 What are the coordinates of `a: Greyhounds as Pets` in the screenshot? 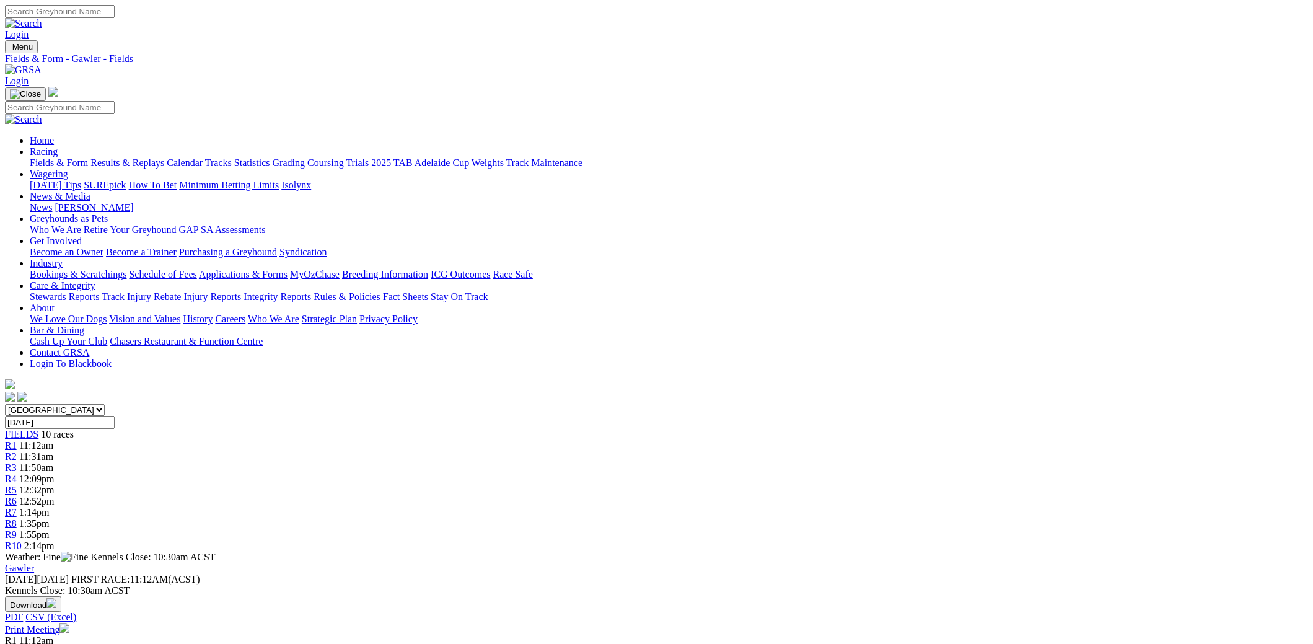 It's located at (69, 218).